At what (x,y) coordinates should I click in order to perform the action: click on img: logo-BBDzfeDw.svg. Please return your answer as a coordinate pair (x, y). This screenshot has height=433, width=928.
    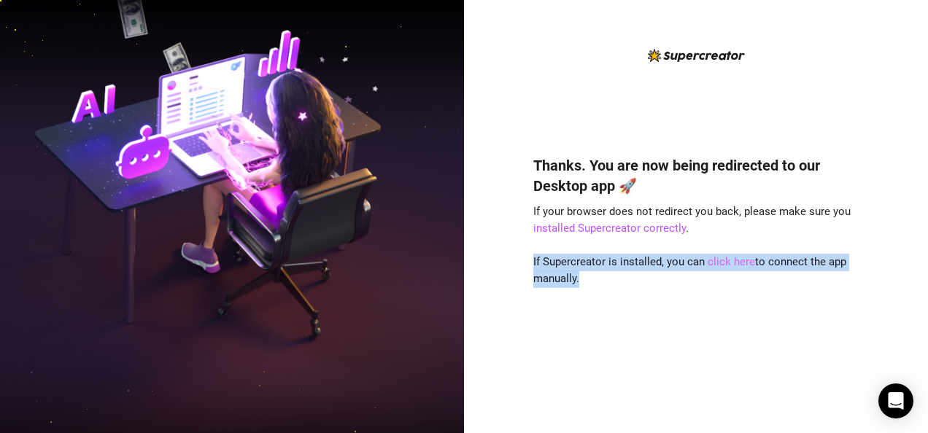
    Looking at the image, I should click on (696, 55).